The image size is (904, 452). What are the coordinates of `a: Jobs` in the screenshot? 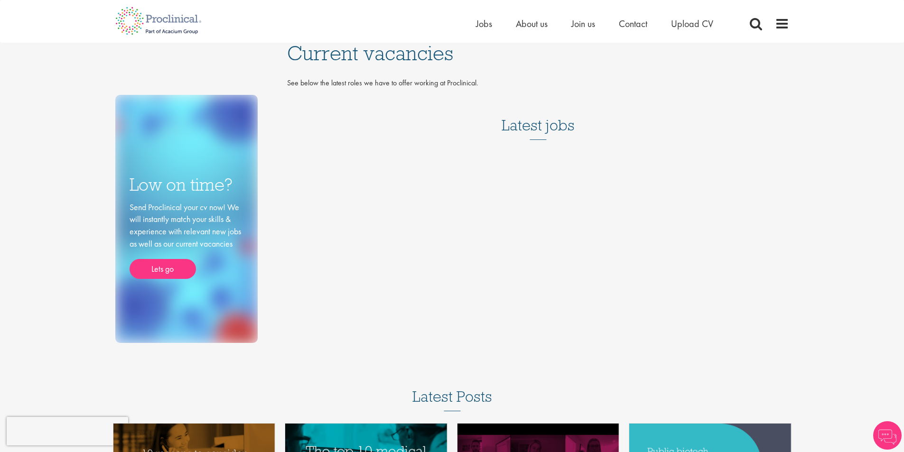 It's located at (484, 24).